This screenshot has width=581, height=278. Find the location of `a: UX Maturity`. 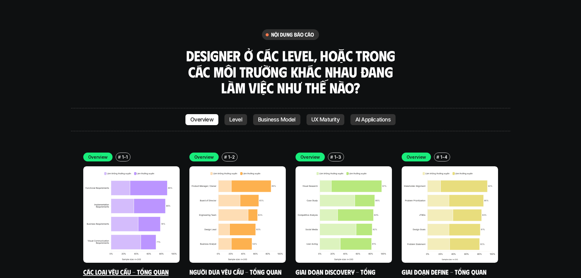

a: UX Maturity is located at coordinates (325, 120).